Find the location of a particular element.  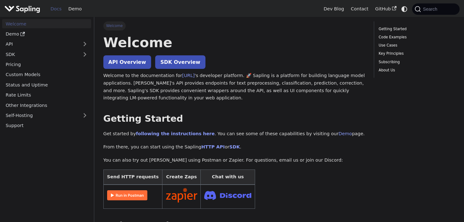

a: Custom Models is located at coordinates (47, 75).